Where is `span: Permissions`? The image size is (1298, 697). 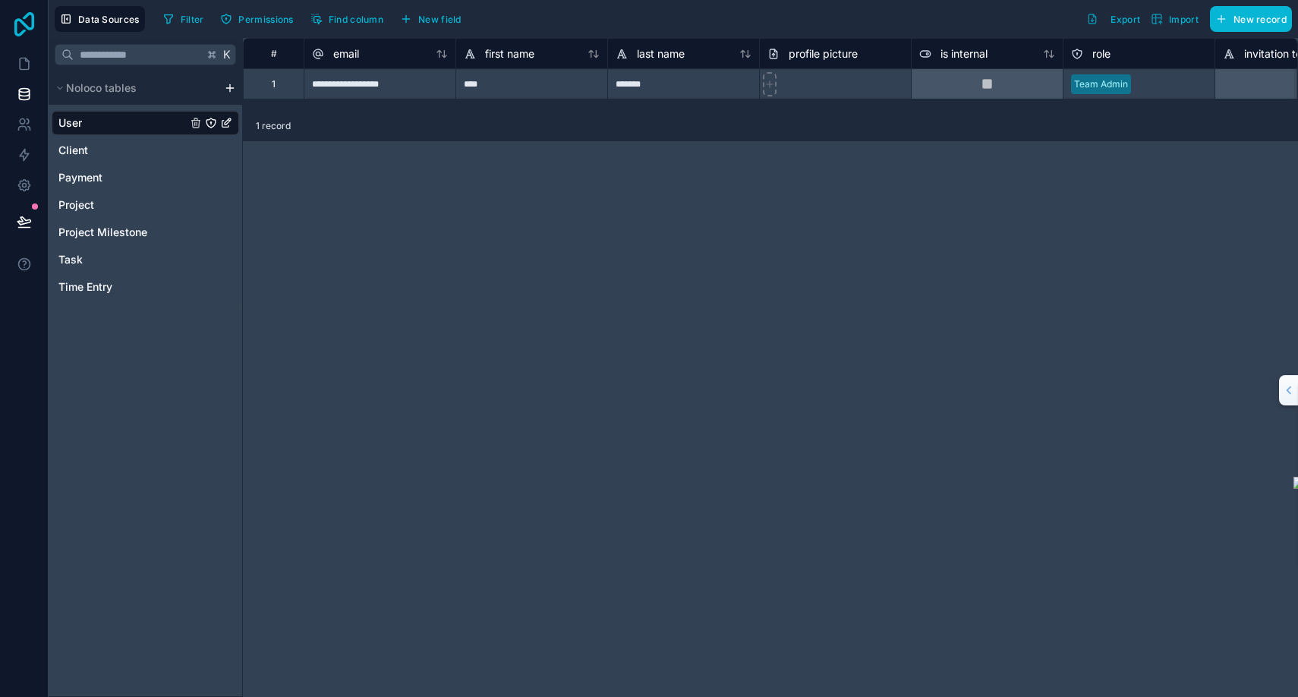 span: Permissions is located at coordinates (266, 19).